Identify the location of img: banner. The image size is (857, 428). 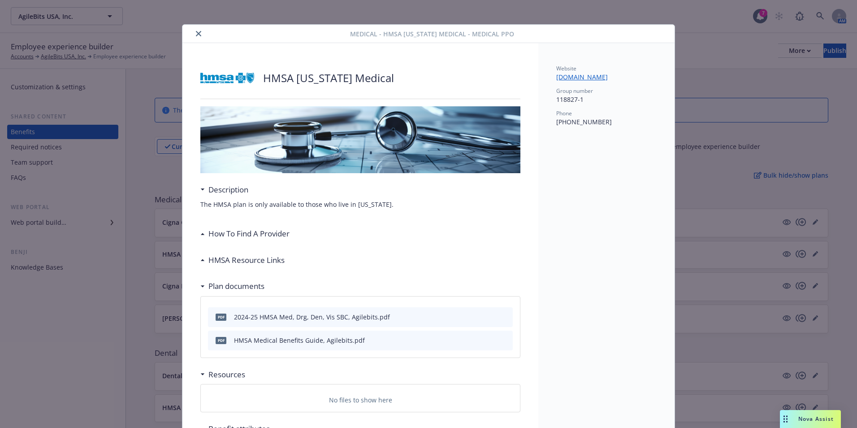
(360, 139).